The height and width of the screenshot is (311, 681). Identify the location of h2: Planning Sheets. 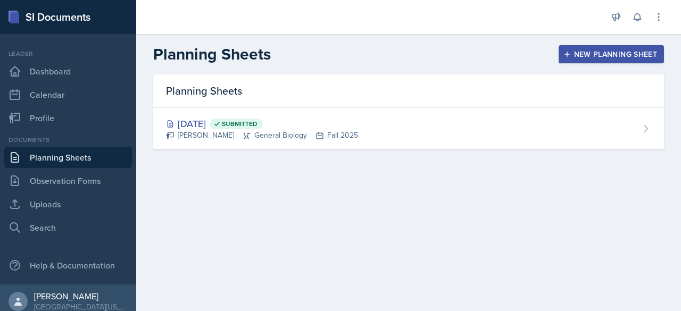
(212, 54).